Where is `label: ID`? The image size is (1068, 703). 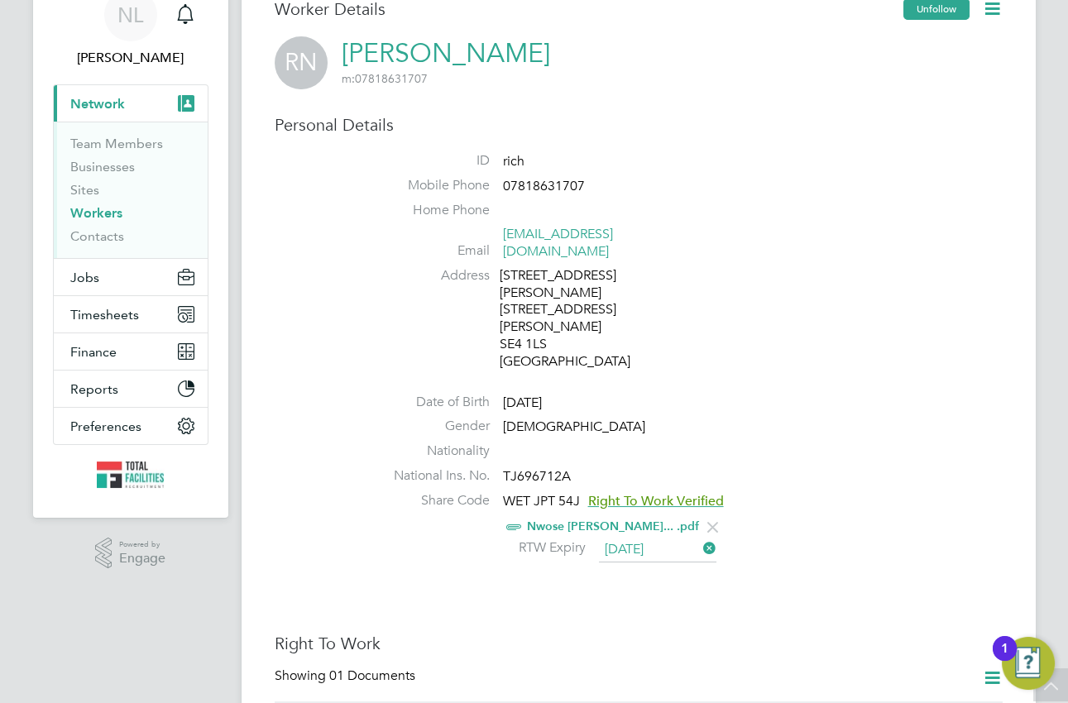
label: ID is located at coordinates (432, 161).